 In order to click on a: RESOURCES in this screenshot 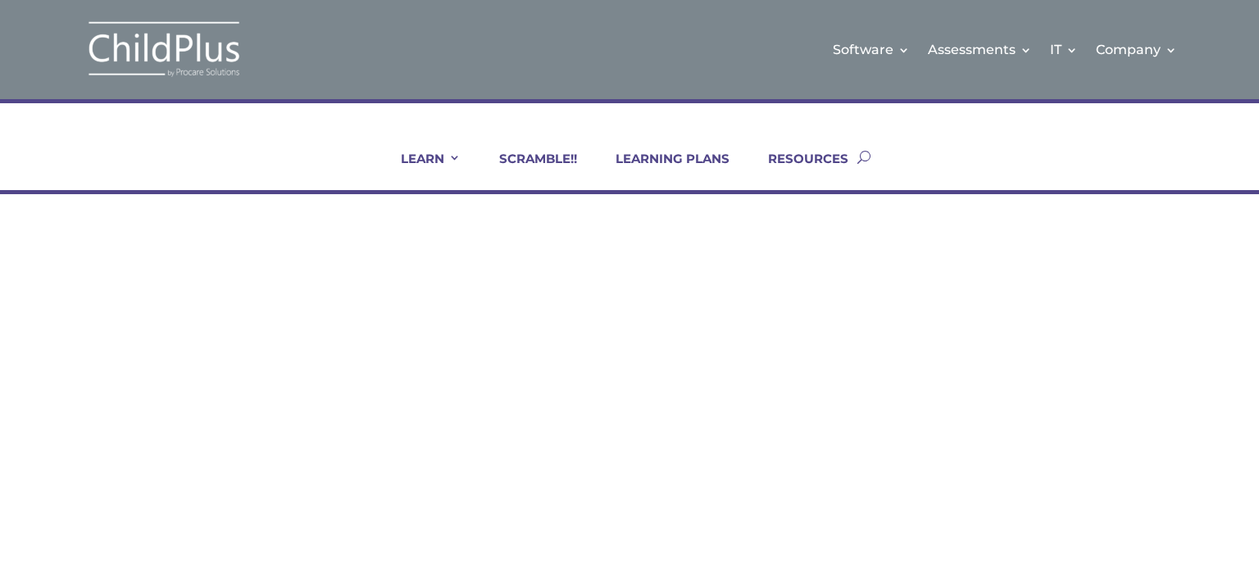, I will do `click(798, 171)`.